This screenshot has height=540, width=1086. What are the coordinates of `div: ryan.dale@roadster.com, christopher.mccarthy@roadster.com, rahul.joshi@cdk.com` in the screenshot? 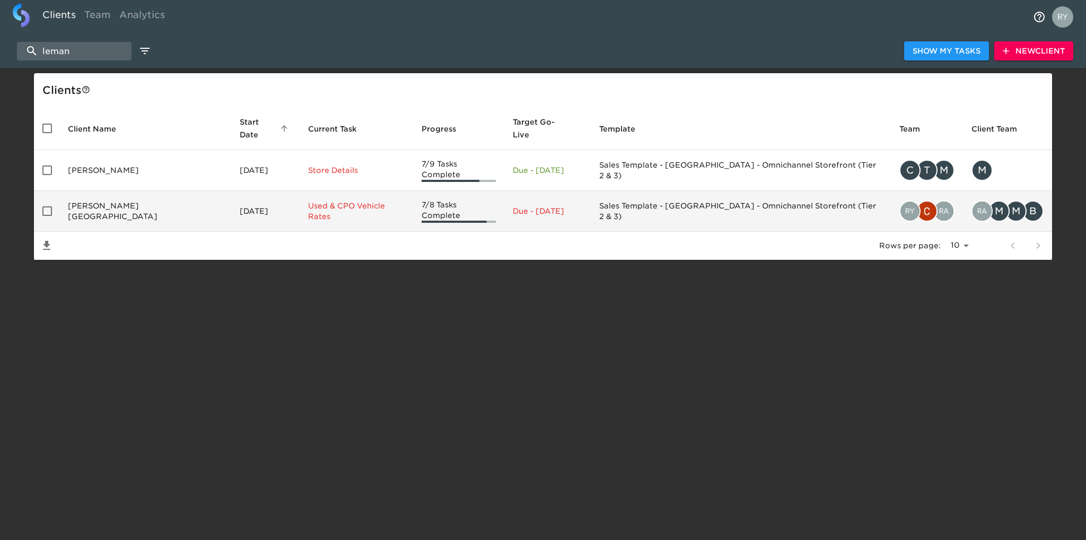 It's located at (927, 211).